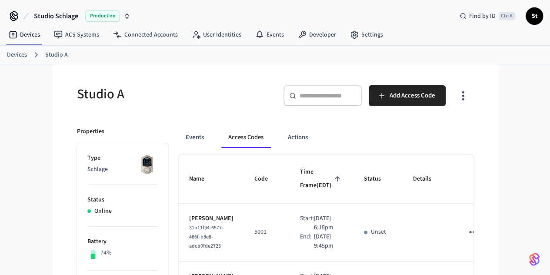 The height and width of the screenshot is (275, 550). What do you see at coordinates (56, 16) in the screenshot?
I see `span: Studio Schlage` at bounding box center [56, 16].